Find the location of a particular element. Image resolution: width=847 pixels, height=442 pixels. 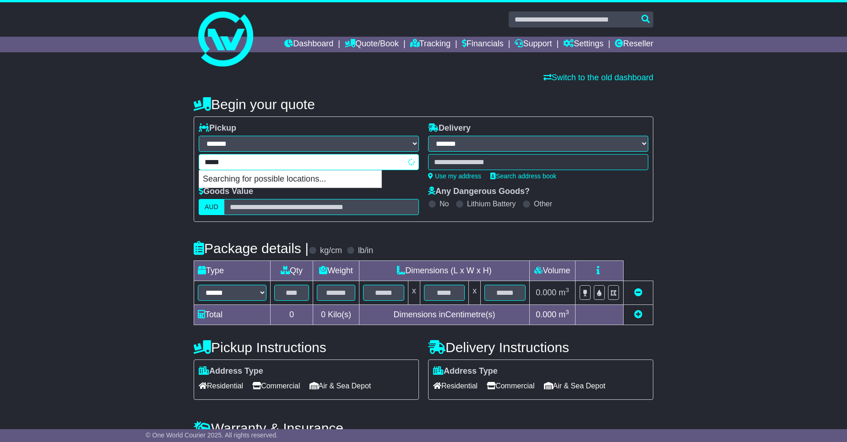

a: Reseller is located at coordinates (634, 44).